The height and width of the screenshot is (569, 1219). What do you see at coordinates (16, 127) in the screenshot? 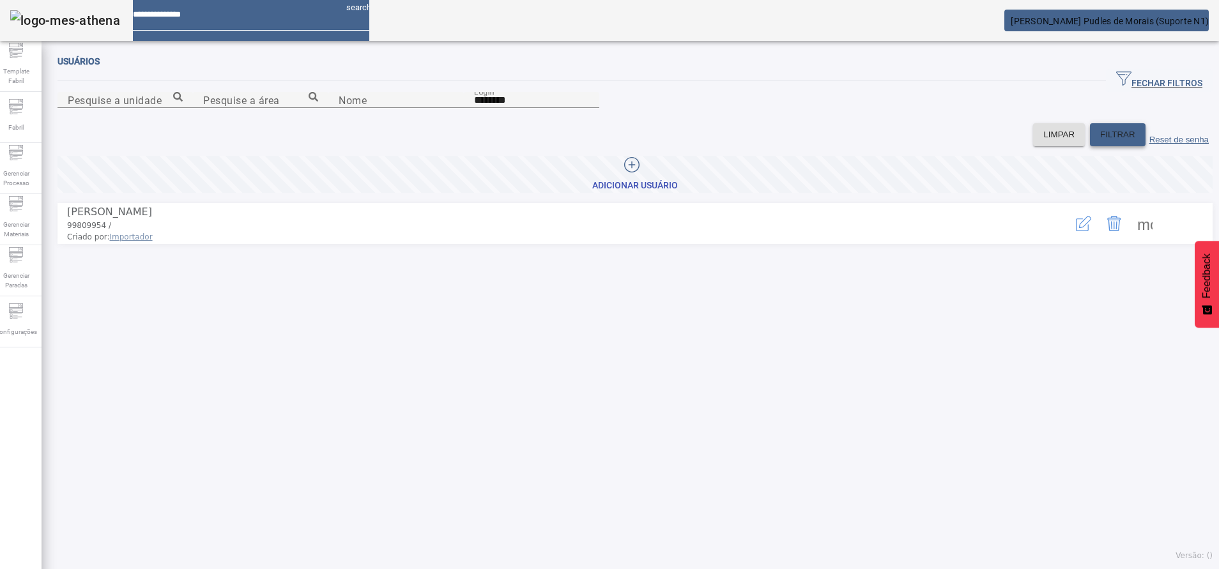
I see `span: Fabril` at bounding box center [16, 127].